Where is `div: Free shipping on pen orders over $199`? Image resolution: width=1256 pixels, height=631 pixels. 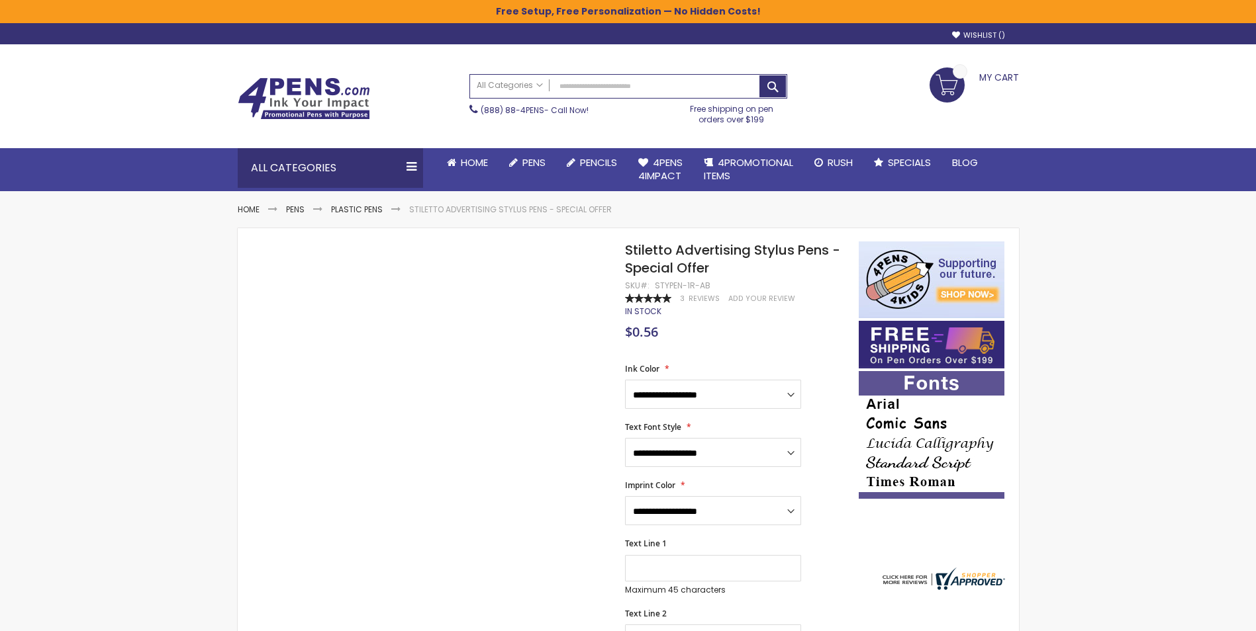
div: Free shipping on pen orders over $199 is located at coordinates (731, 112).